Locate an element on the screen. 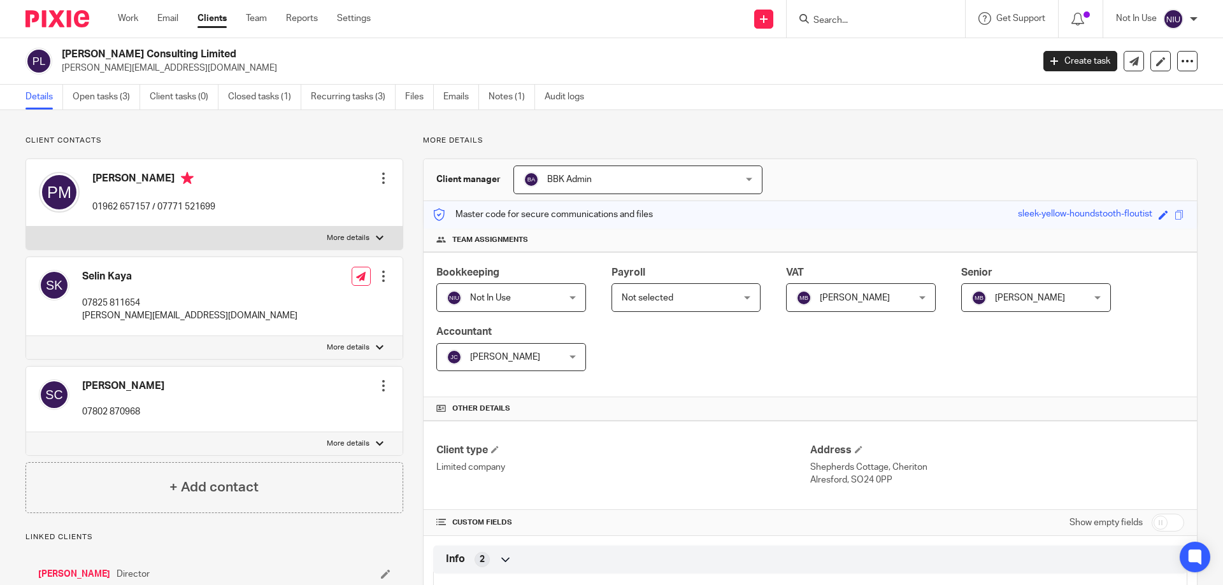 This screenshot has width=1223, height=585. p: 01962 657157 / 07771 521699 is located at coordinates (154, 207).